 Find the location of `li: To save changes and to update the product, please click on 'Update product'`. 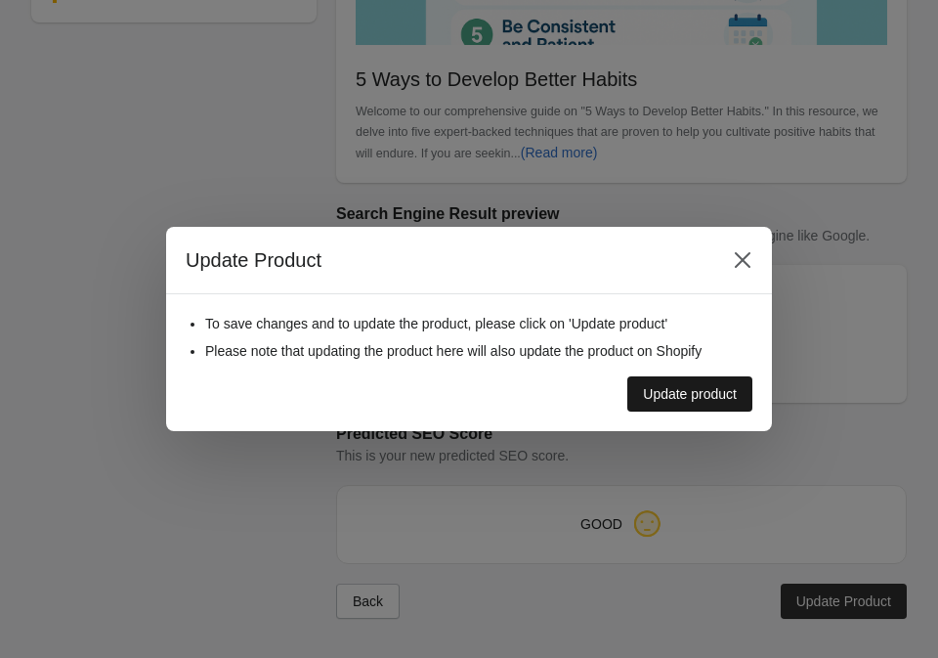

li: To save changes and to update the product, please click on 'Update product' is located at coordinates (479, 323).